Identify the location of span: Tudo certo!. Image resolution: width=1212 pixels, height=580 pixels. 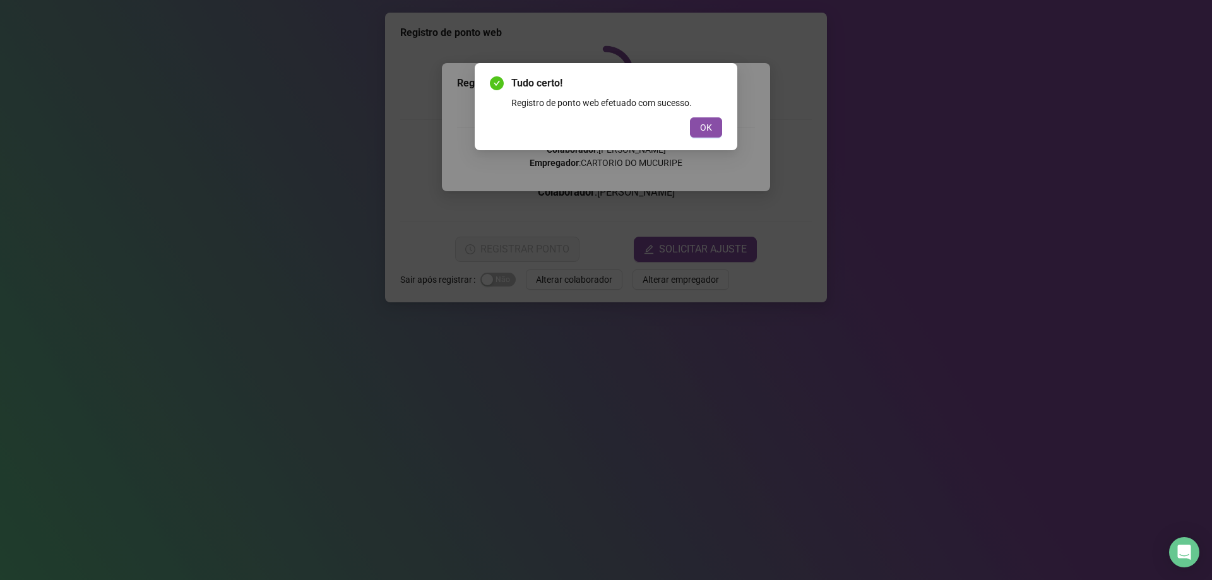
(617, 83).